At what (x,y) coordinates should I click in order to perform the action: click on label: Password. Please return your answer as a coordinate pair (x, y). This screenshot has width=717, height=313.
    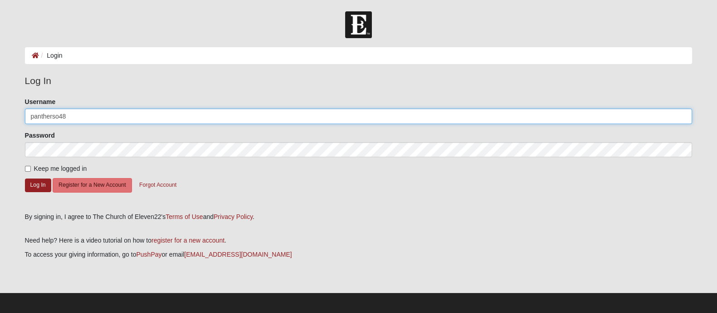
    Looking at the image, I should click on (40, 135).